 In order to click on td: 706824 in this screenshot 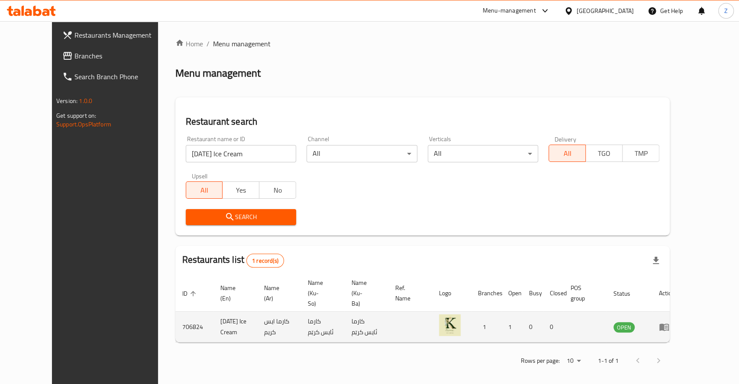, I will do `click(194, 327)`.